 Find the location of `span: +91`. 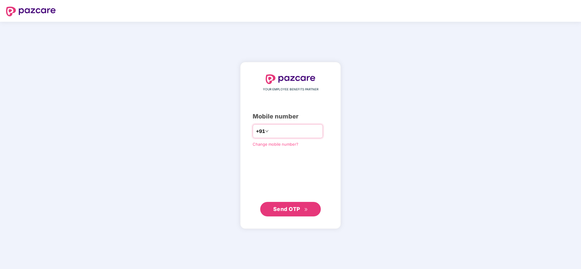

span: +91 is located at coordinates (260, 131).